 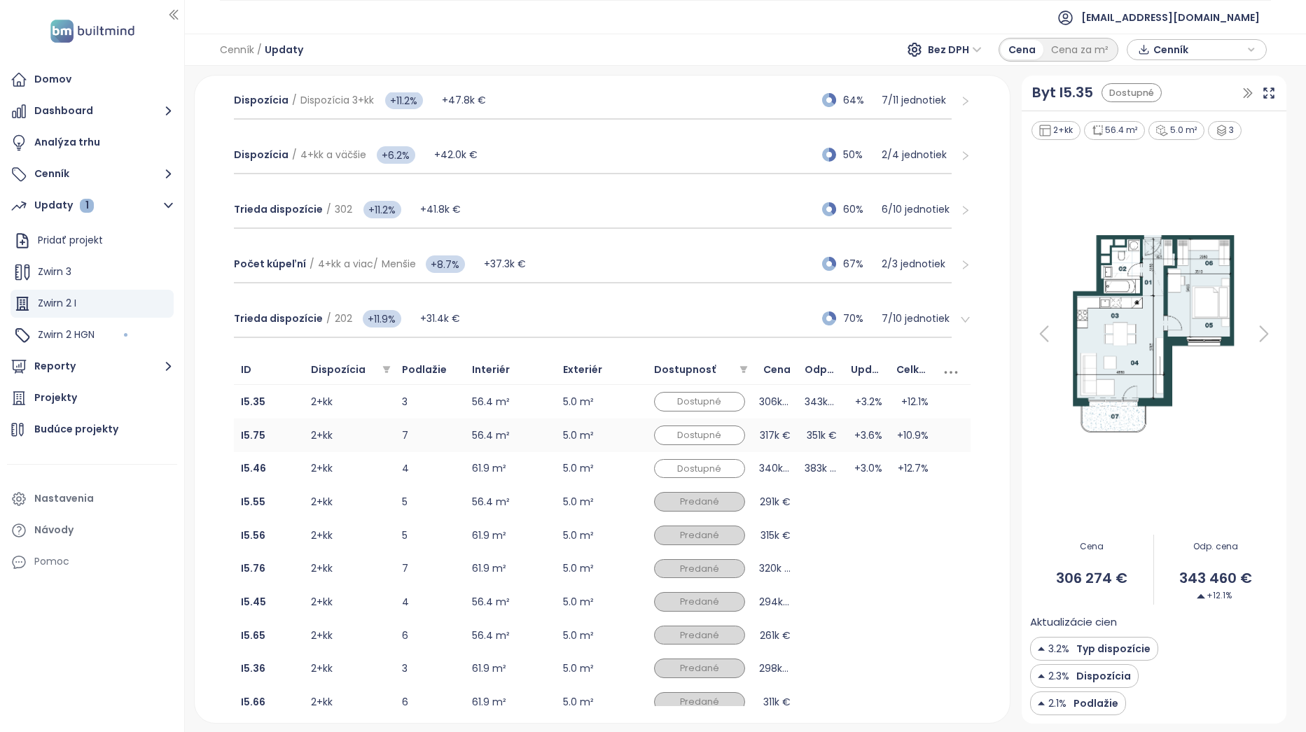 What do you see at coordinates (253, 402) in the screenshot?
I see `a: I5.35` at bounding box center [253, 402].